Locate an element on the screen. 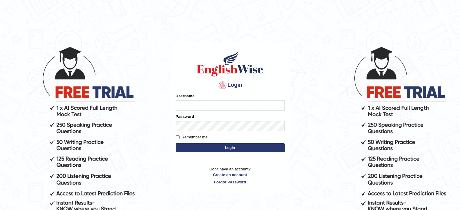  label: Username is located at coordinates (185, 96).